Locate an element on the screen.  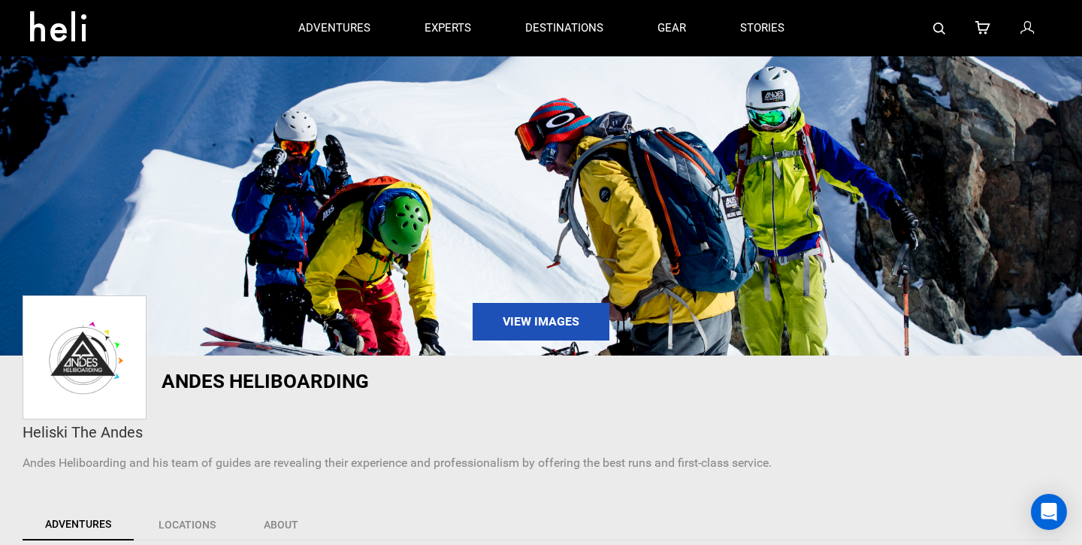
a: Locations is located at coordinates (187, 524).